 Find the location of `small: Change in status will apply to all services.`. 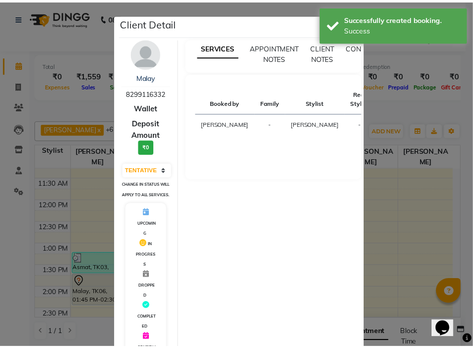

small: Change in status will apply to all services. is located at coordinates (148, 190).